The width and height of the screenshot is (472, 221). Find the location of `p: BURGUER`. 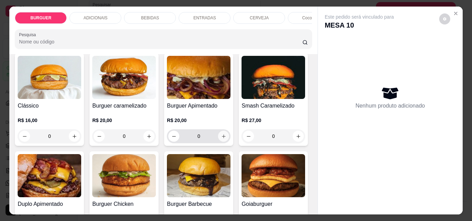

p: BURGUER is located at coordinates (41, 18).